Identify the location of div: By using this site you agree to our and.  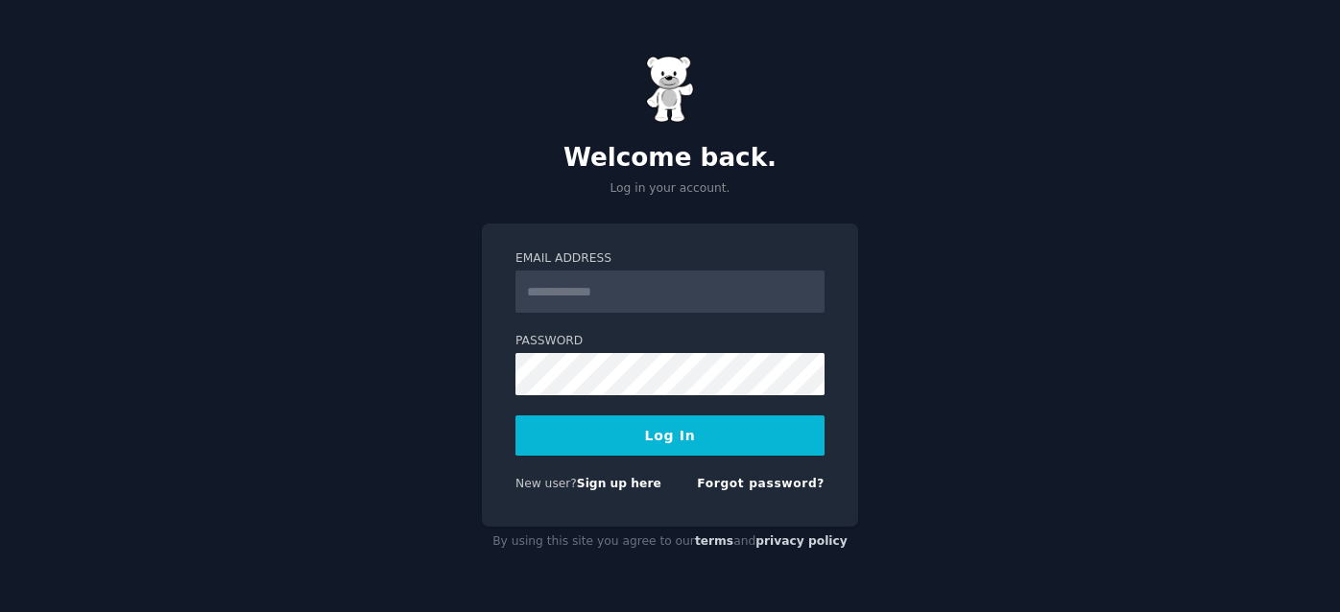
(670, 542).